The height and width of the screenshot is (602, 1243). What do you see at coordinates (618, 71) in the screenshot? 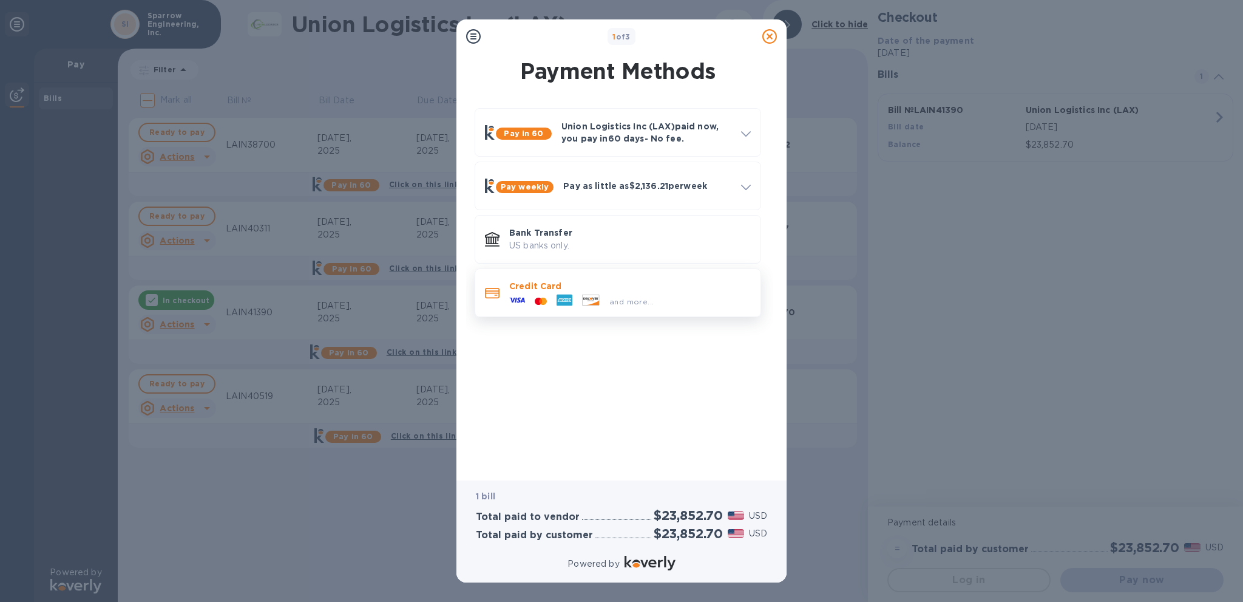
I see `h1: Payment Methods` at bounding box center [618, 71].